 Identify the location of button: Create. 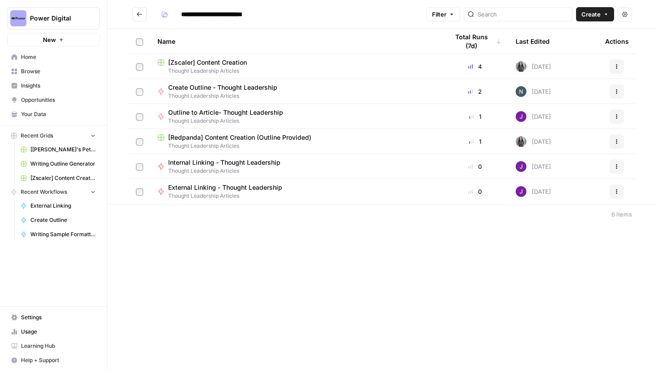
(595, 14).